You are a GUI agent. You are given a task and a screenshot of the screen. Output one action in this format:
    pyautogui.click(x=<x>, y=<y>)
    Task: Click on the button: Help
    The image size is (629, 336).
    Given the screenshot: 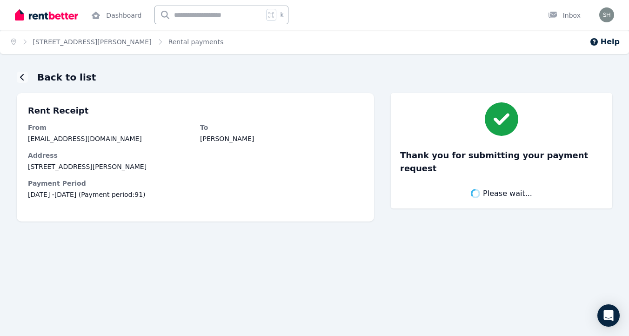 What is the action you would take?
    pyautogui.click(x=605, y=42)
    